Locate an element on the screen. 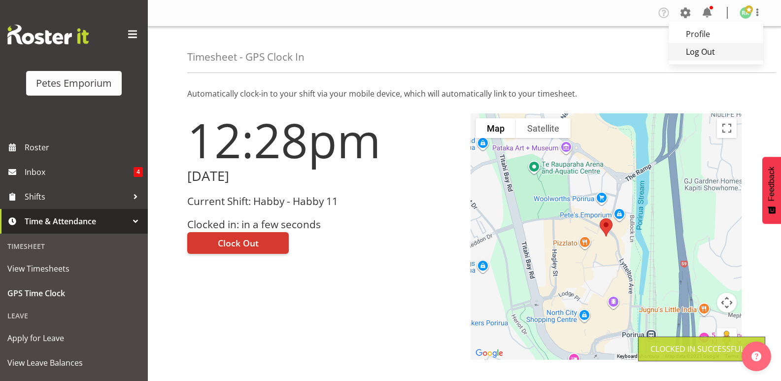 The width and height of the screenshot is (781, 381). a: View Leave Balances is located at coordinates (74, 363).